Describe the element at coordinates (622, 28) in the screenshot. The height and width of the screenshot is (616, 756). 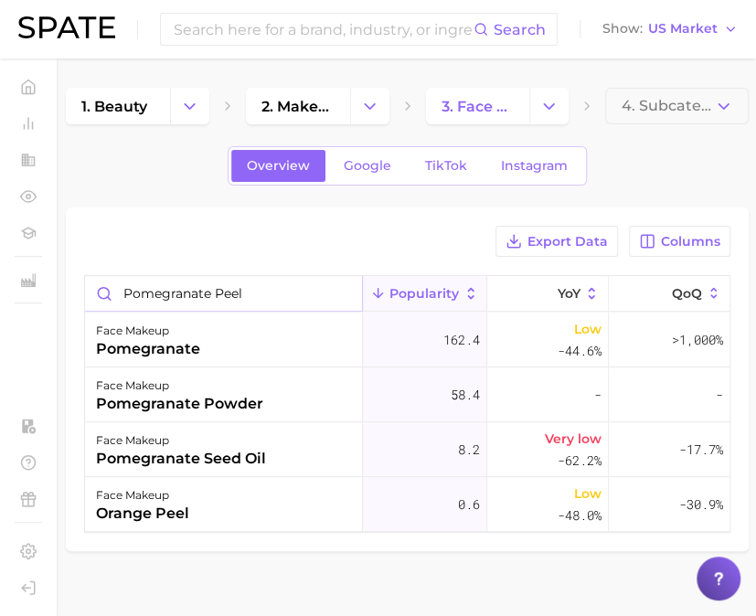
I see `span: Show` at that location.